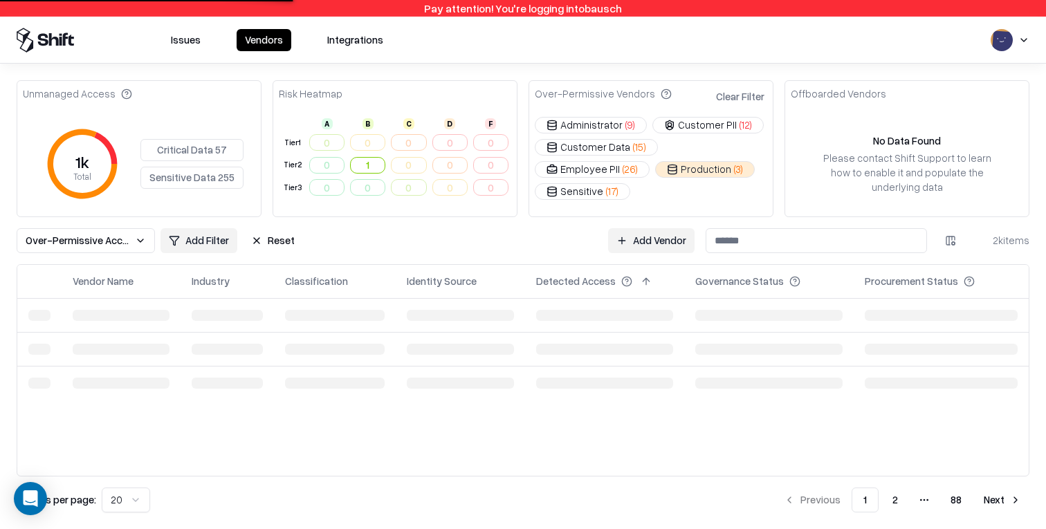 This screenshot has width=1046, height=529. I want to click on button: Production(3), so click(705, 170).